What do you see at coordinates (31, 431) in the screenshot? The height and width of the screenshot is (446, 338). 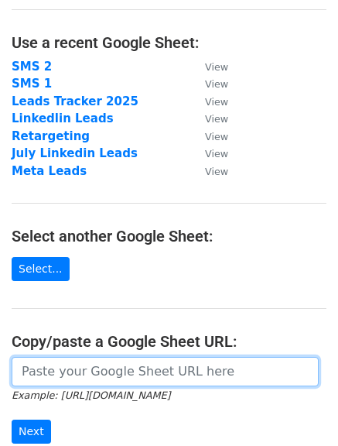 I see `input: Next` at bounding box center [31, 431].